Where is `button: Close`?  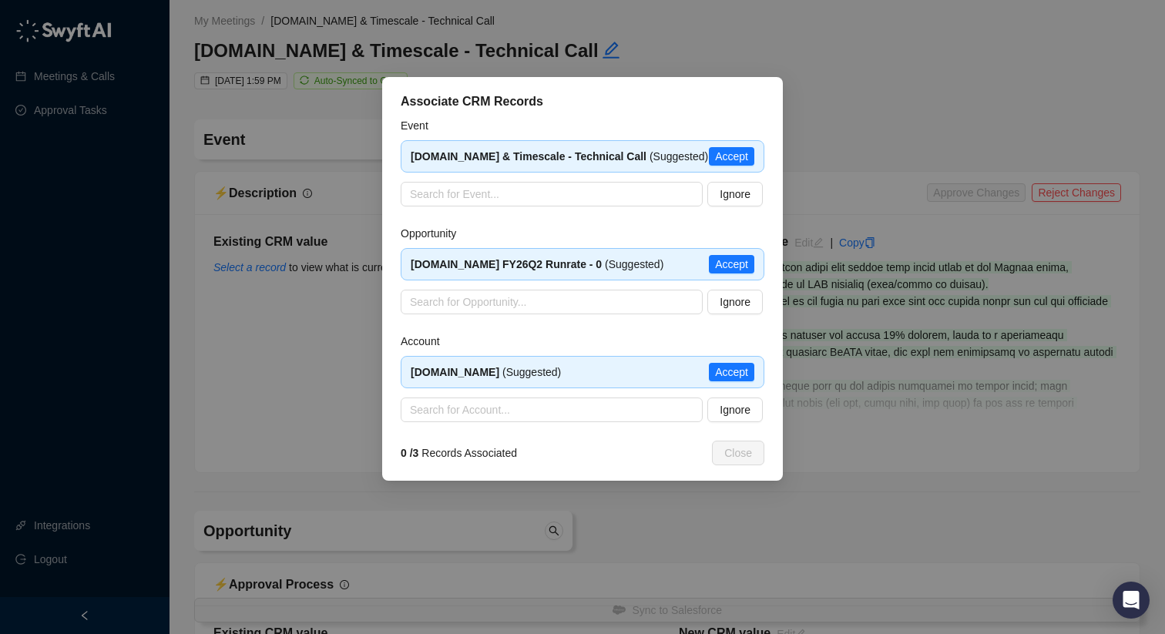 button: Close is located at coordinates (738, 453).